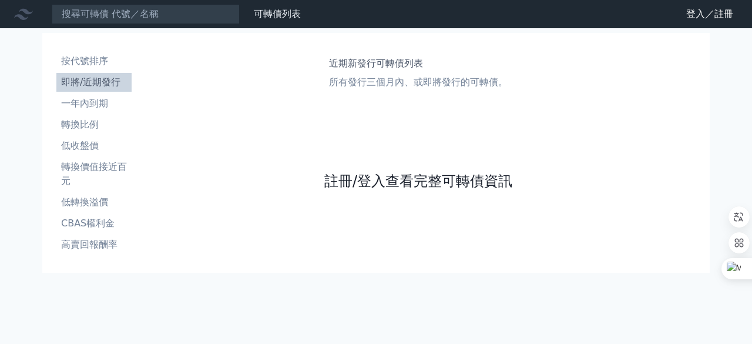 Image resolution: width=752 pixels, height=344 pixels. What do you see at coordinates (94, 103) in the screenshot?
I see `a: 一年內到期` at bounding box center [94, 103].